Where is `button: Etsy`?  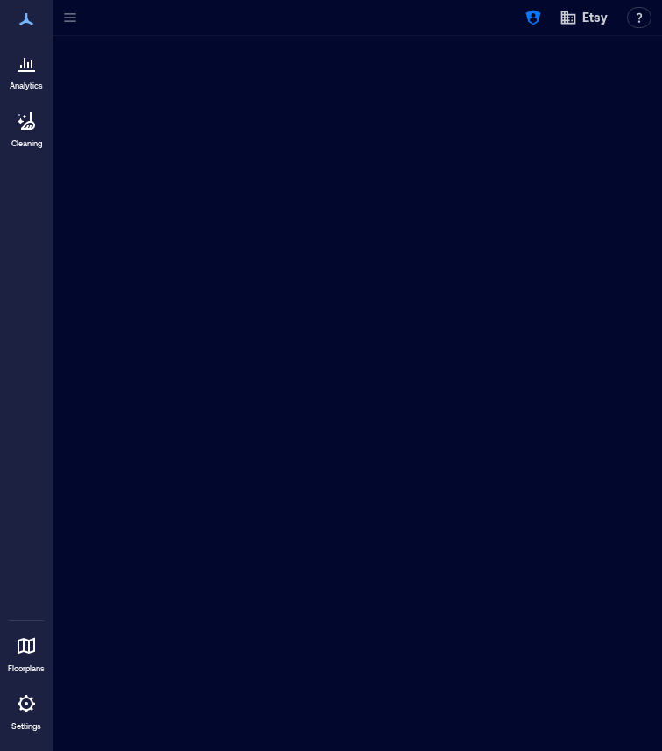 button: Etsy is located at coordinates (584, 18).